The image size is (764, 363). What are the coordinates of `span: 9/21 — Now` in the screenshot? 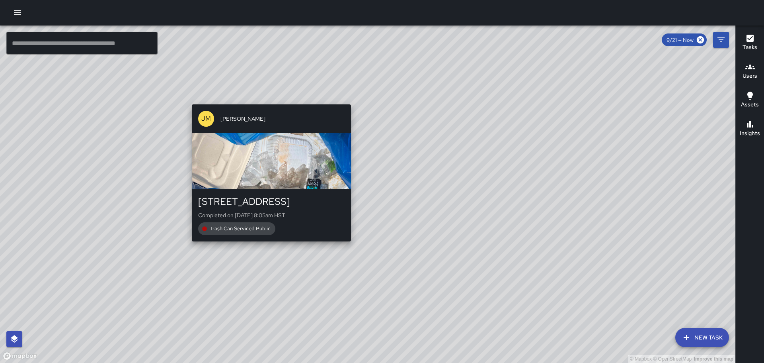 It's located at (680, 40).